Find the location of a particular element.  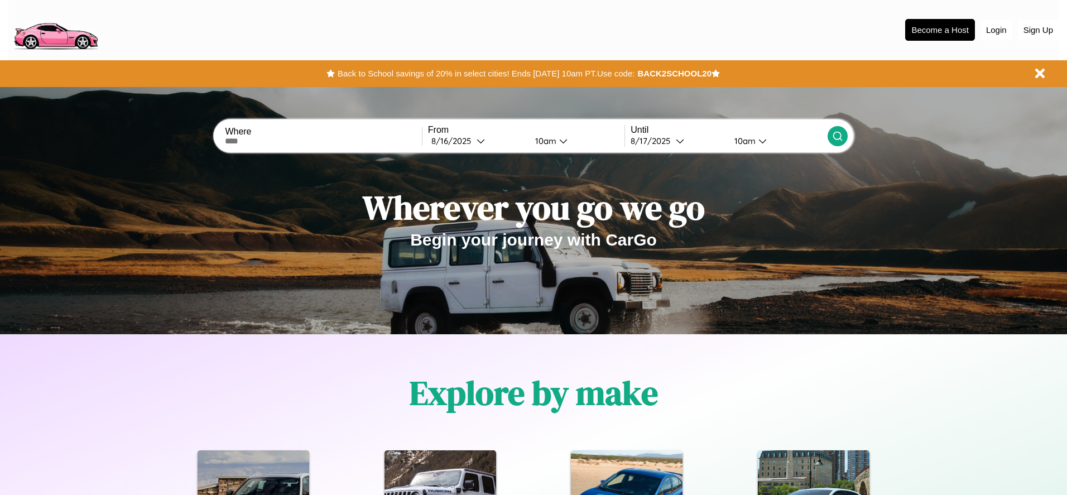

button: Sign Up is located at coordinates (1038, 30).